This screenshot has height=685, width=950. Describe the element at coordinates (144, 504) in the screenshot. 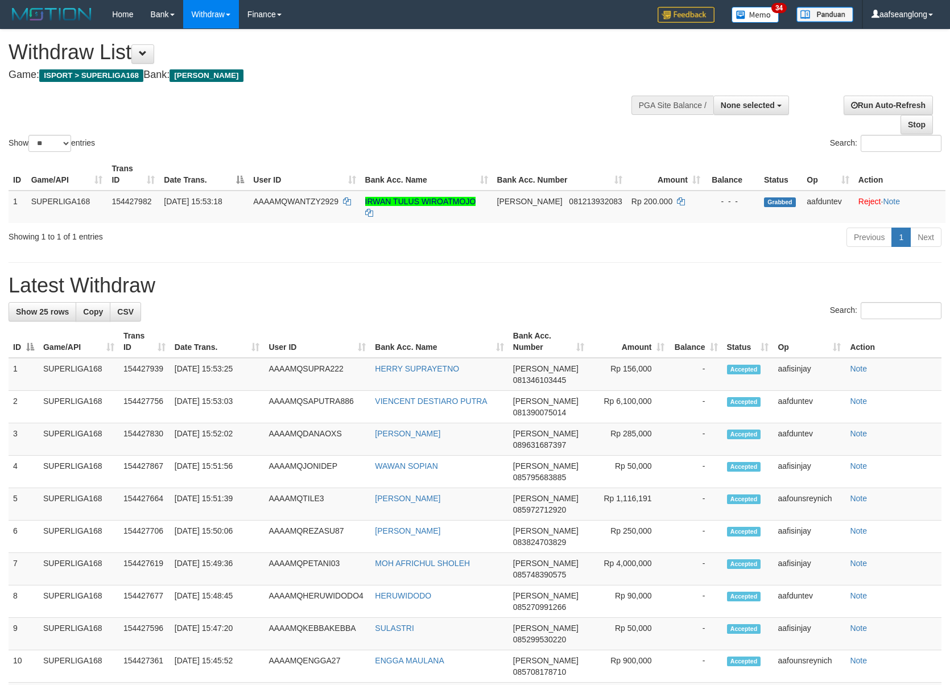

I see `td: 154427664` at that location.